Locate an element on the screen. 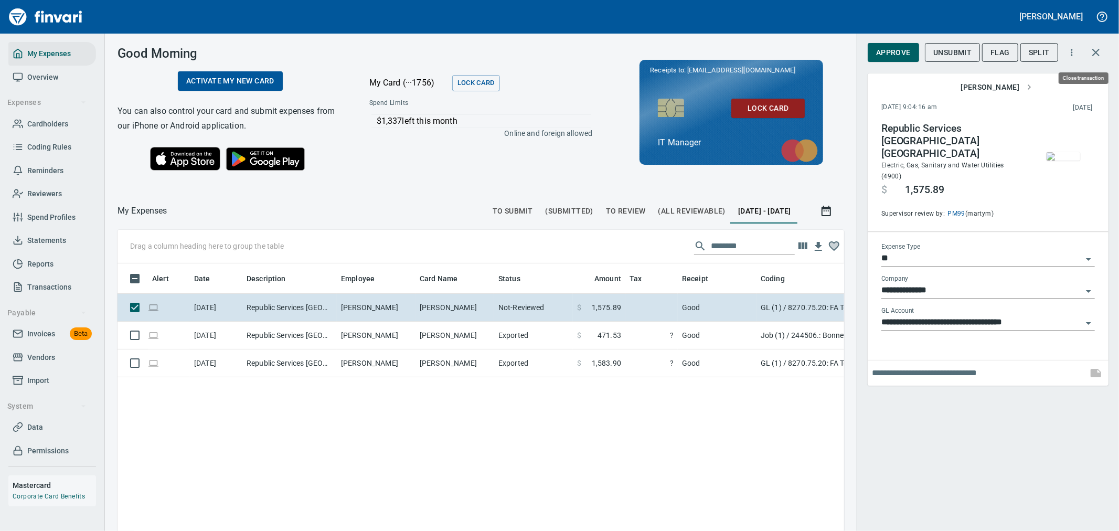 The image size is (1119, 531). p: Drag a column heading here to group the table is located at coordinates (207, 246).